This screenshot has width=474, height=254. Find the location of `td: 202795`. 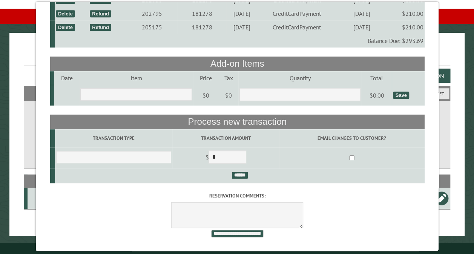

td: 202795 is located at coordinates (152, 14).